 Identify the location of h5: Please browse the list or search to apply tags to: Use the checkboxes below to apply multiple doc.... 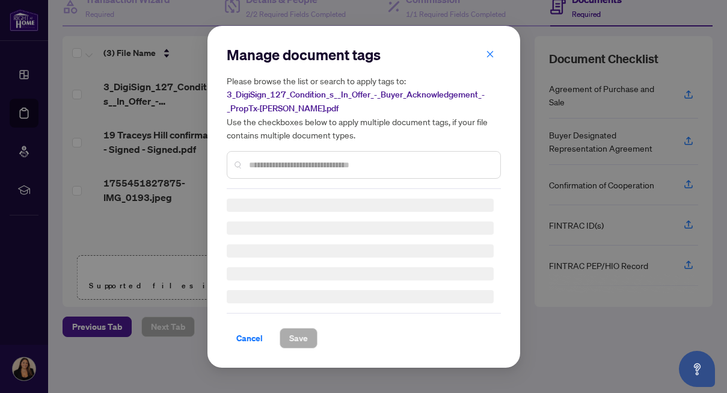
(364, 108).